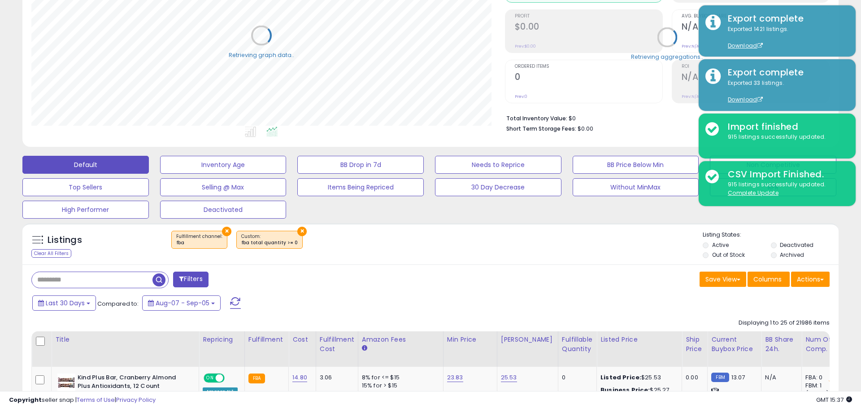 Image resolution: width=861 pixels, height=409 pixels. What do you see at coordinates (336, 377) in the screenshot?
I see `div: 3.06` at bounding box center [336, 377].